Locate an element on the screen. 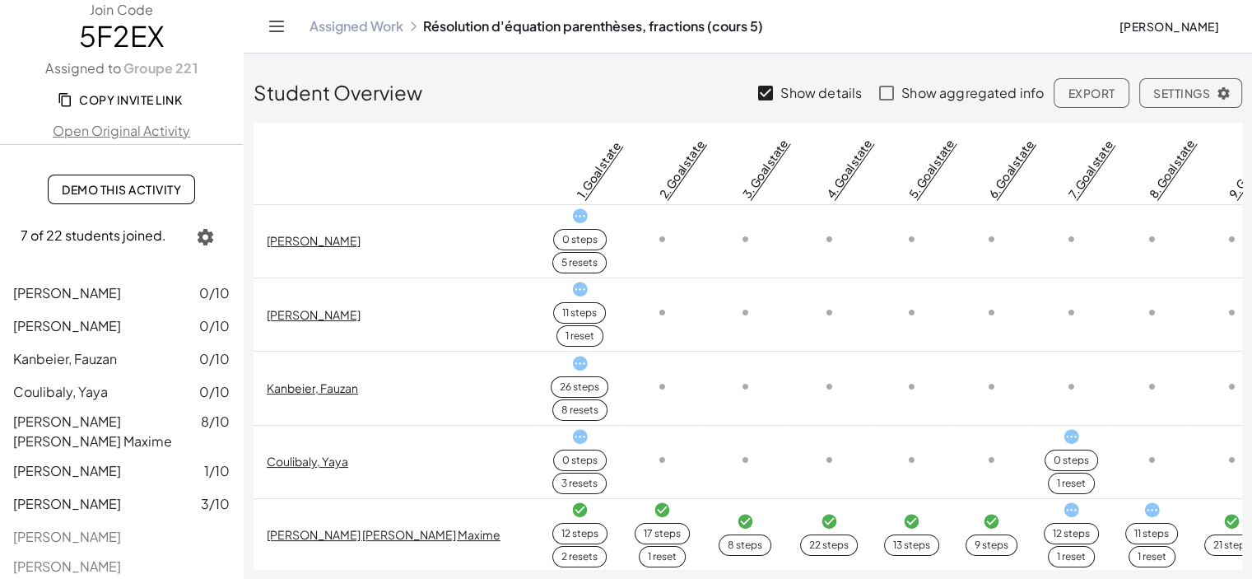 This screenshot has width=1252, height=579. span: Copy Invite Link is located at coordinates (121, 100).